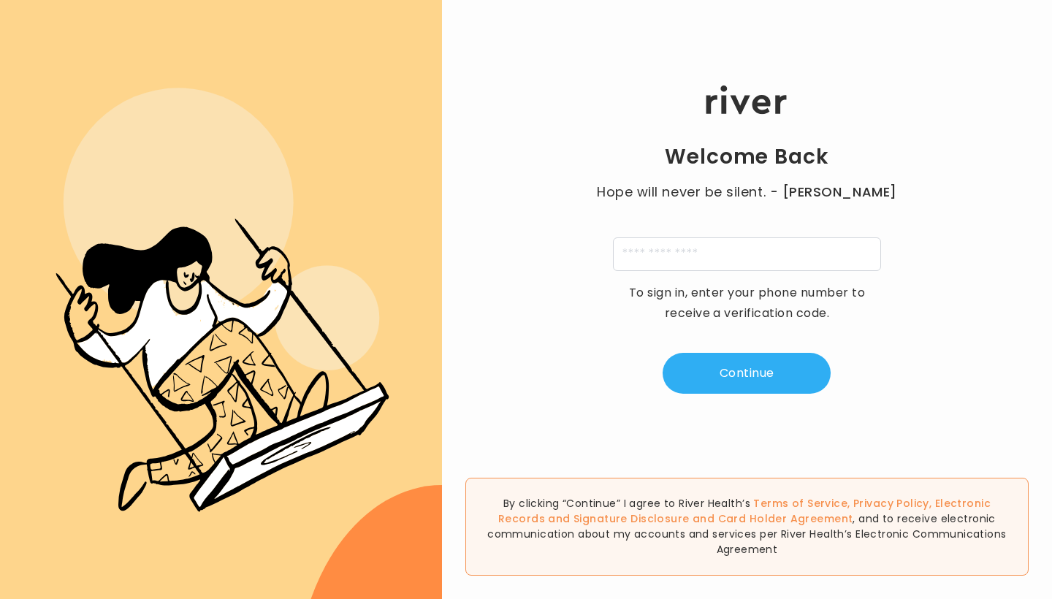 The width and height of the screenshot is (1052, 599). What do you see at coordinates (747, 527) in the screenshot?
I see `div: By clicking “Continue” I agree to River Health’s` at bounding box center [747, 527].